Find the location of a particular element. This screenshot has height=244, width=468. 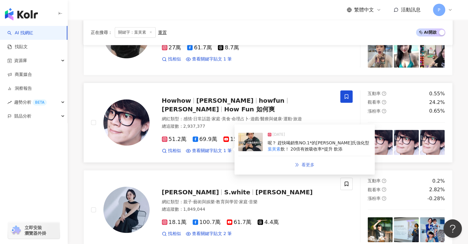

span: 18.1萬 is located at coordinates (174, 222).